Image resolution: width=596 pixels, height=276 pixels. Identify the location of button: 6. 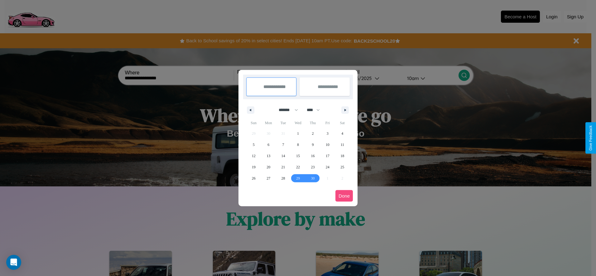
(268, 145).